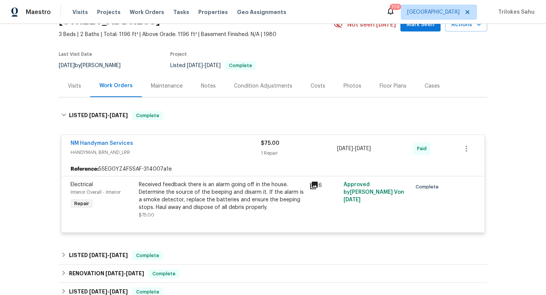  I want to click on span: Properties, so click(213, 12).